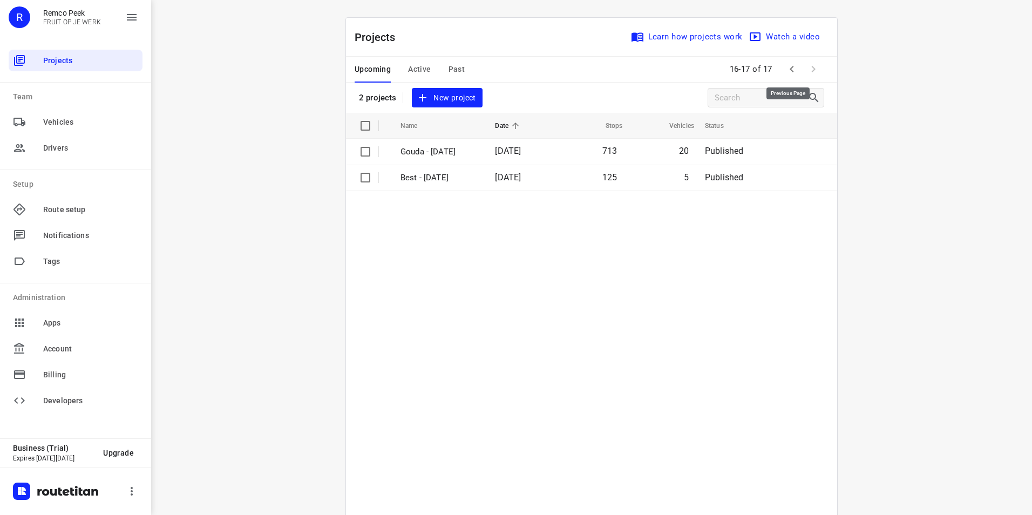 This screenshot has width=1032, height=515. What do you see at coordinates (76, 235) in the screenshot?
I see `div: Notifications` at bounding box center [76, 235].